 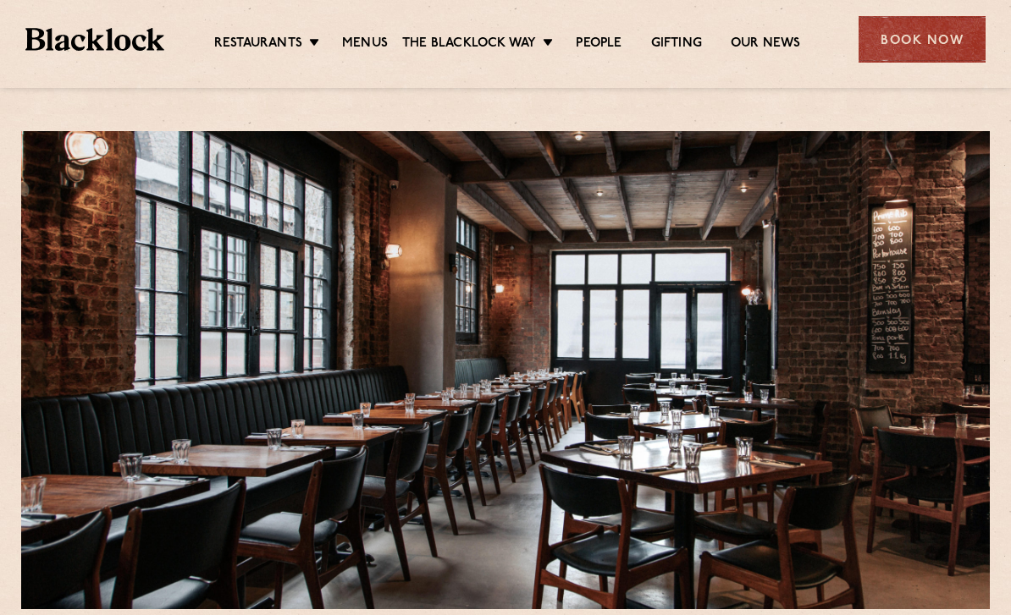 I want to click on div: Book Now, so click(x=922, y=39).